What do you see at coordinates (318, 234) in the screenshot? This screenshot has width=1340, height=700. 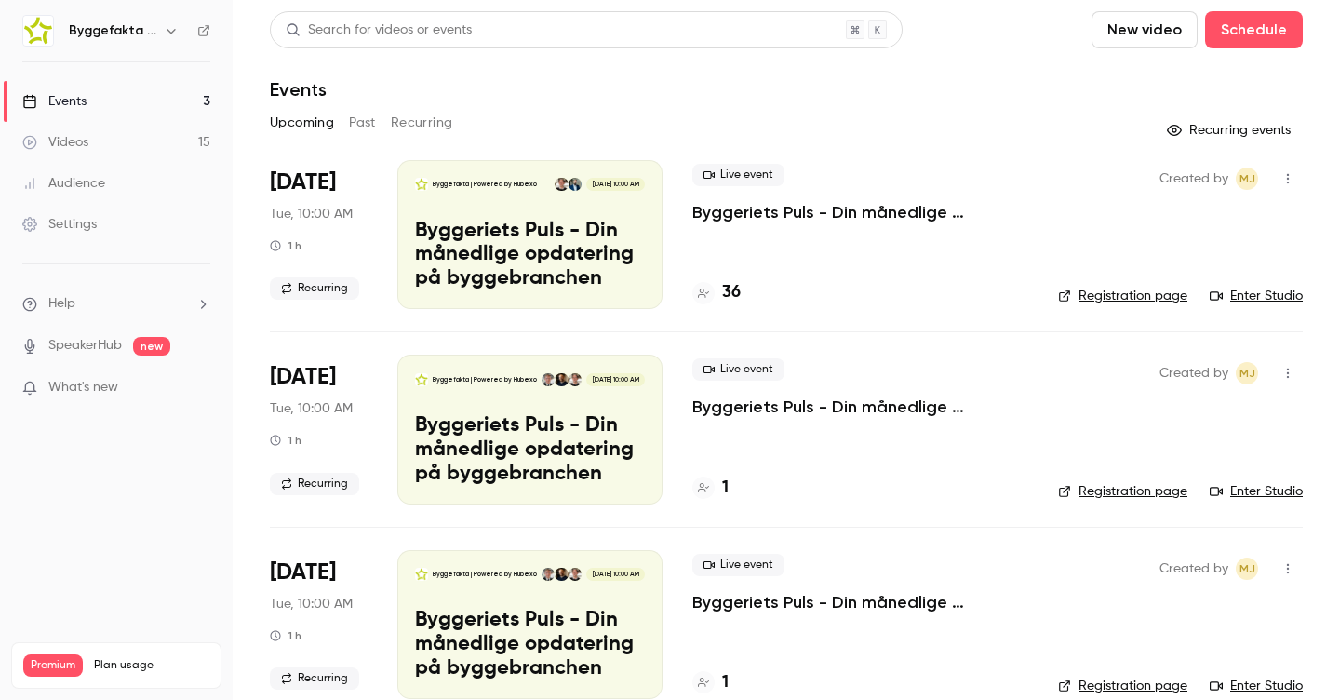 I see `div: Sep 30 Tue, 10:00 AM (Europe/Copenhagen)` at bounding box center [318, 234].